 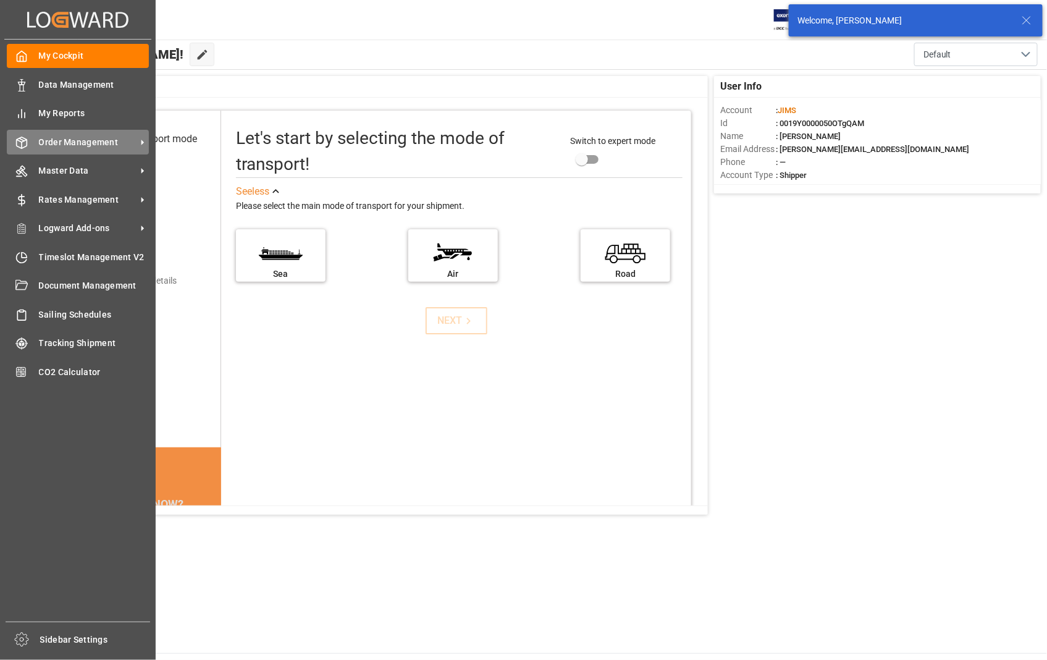 What do you see at coordinates (792, 175) in the screenshot?
I see `span: : Shipper` at bounding box center [792, 175].